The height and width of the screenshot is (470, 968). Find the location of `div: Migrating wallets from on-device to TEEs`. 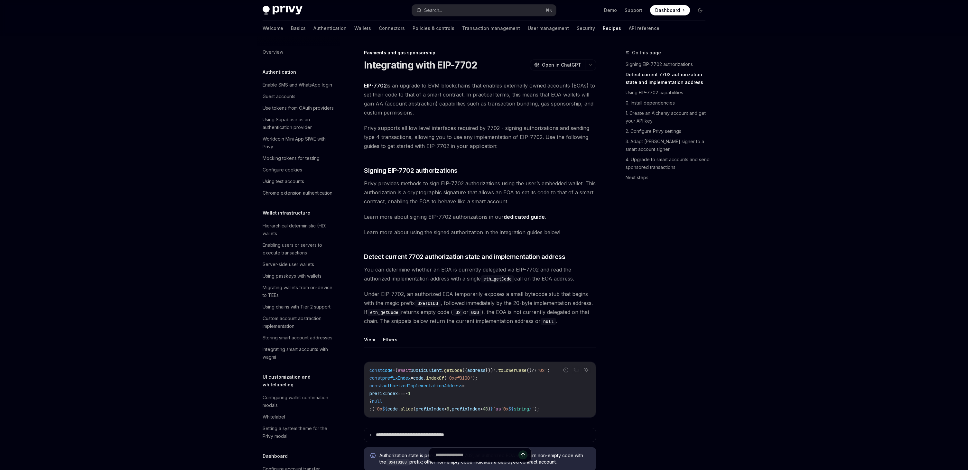

div: Migrating wallets from on-device to TEEs is located at coordinates (299, 292).